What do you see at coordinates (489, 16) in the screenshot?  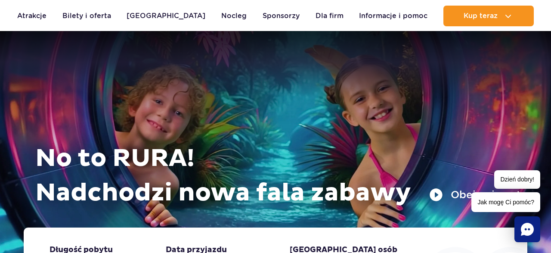 I see `button: Kup teraz` at bounding box center [489, 16].